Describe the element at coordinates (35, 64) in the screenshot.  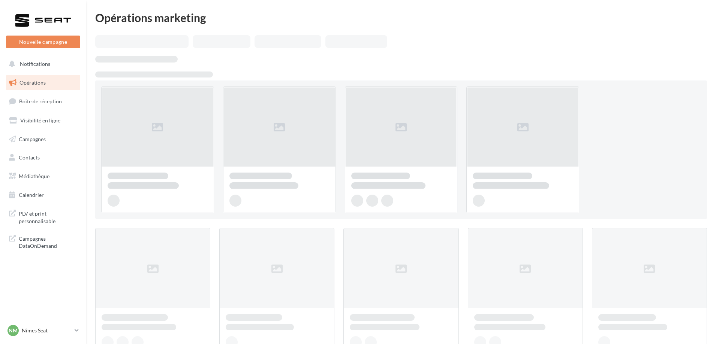
I see `span: Notifications` at that location.